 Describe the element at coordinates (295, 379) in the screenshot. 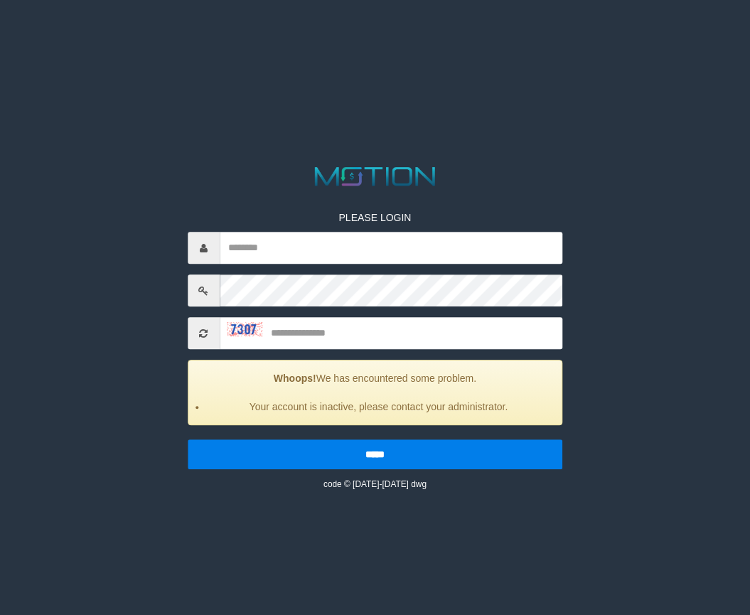

I see `strong: Whoops!` at that location.